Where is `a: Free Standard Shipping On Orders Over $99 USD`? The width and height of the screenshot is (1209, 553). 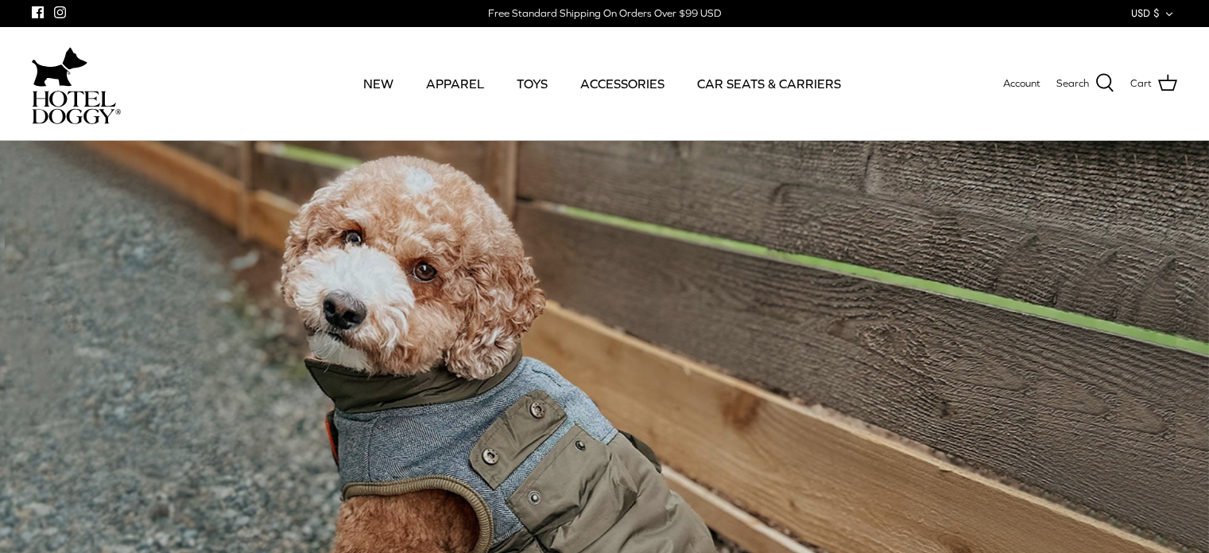
a: Free Standard Shipping On Orders Over $99 USD is located at coordinates (604, 14).